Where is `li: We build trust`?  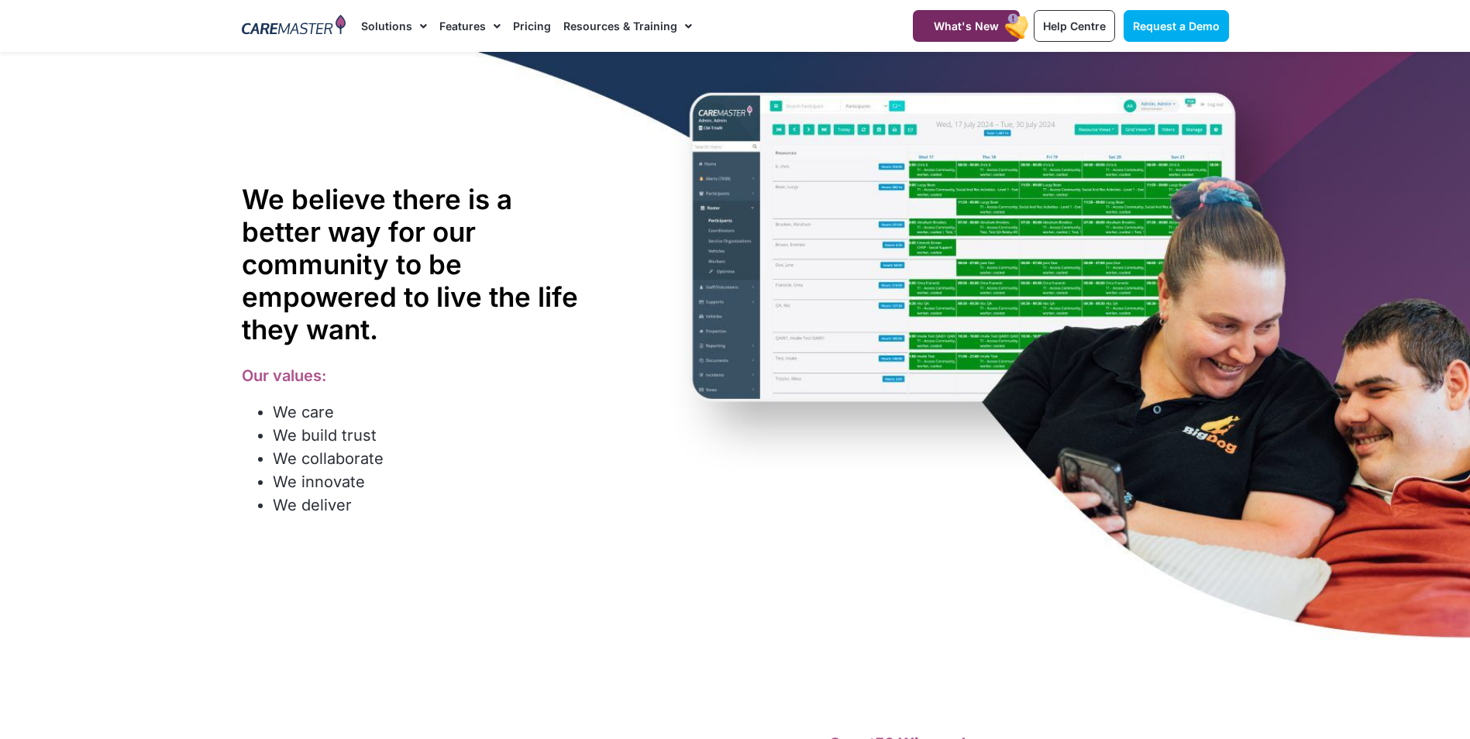 li: We build trust is located at coordinates (435, 435).